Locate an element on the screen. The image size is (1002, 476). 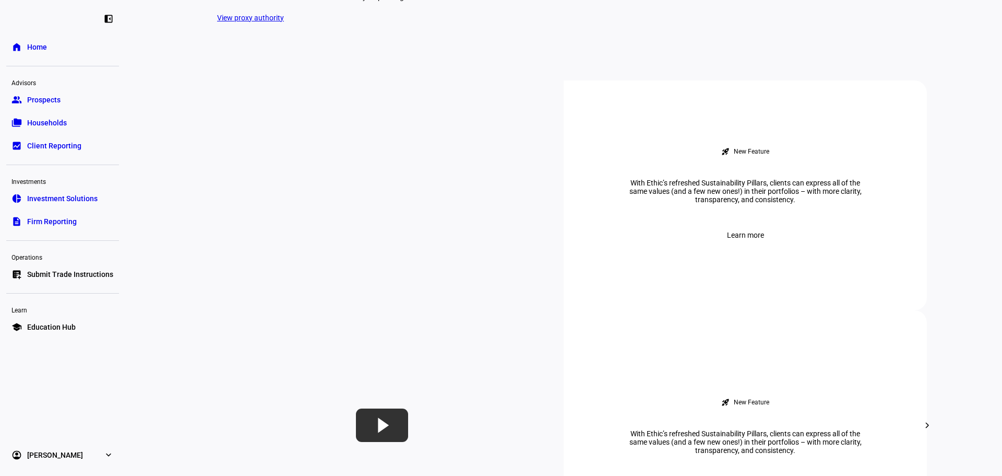
span: Home is located at coordinates (37, 47).